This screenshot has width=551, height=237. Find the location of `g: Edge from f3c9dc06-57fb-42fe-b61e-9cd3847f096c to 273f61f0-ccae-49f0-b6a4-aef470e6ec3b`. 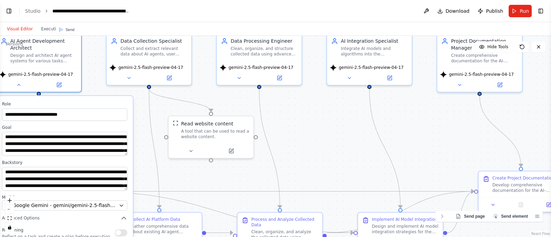

g: Edge from f3c9dc06-57fb-42fe-b61e-9cd3847f096c to 273f61f0-ccae-49f0-b6a4-aef470e6ec3b is located at coordinates (280, 191).